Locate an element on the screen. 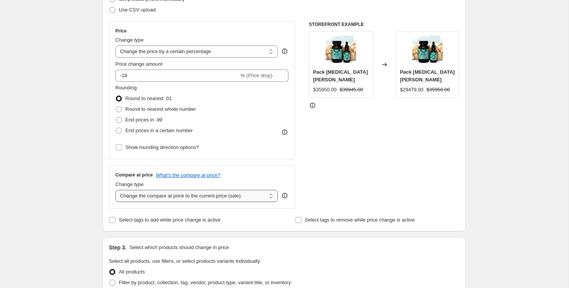 The height and width of the screenshot is (288, 569). span: Select all products, use filters, or select products variants individually is located at coordinates (184, 261).